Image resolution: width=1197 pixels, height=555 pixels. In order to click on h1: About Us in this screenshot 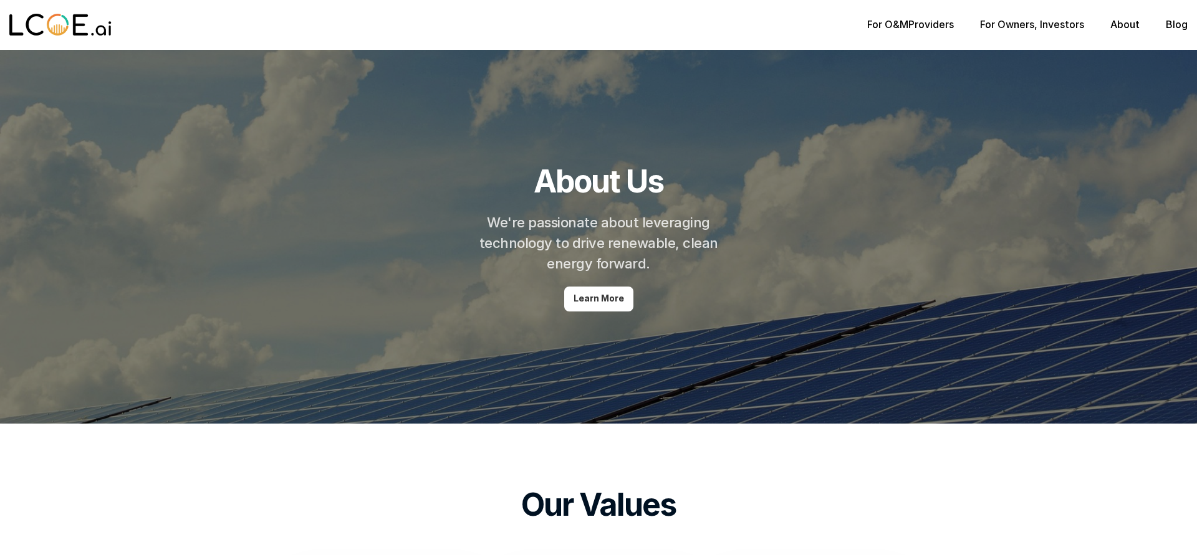, I will do `click(598, 181)`.